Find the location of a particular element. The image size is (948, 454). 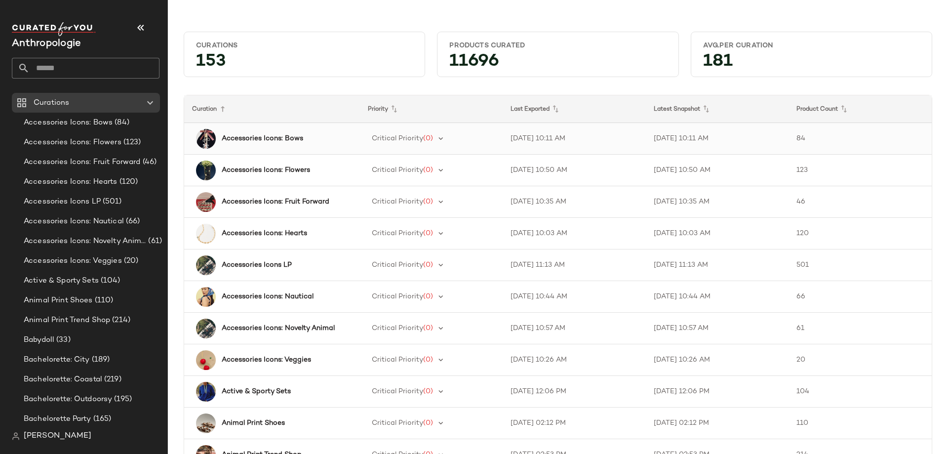

span: Bachelorette: Coastal is located at coordinates (63, 379).